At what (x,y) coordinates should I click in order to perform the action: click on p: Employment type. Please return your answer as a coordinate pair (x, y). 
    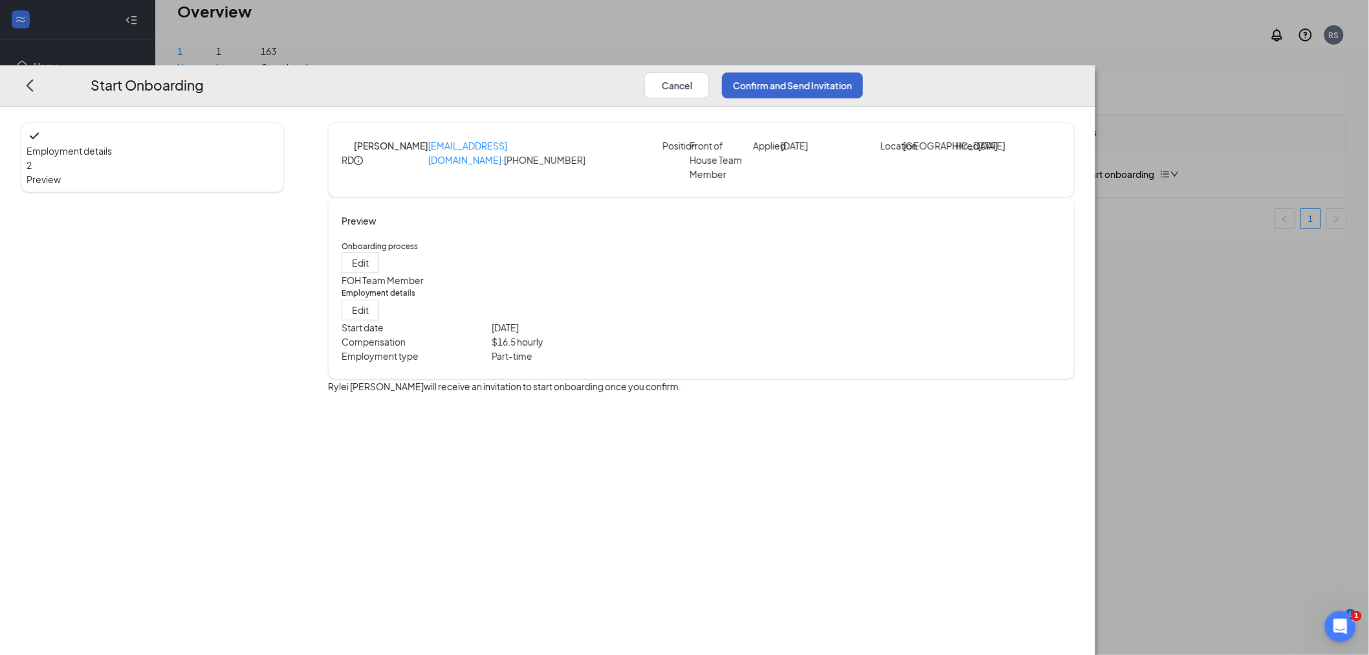
    Looking at the image, I should click on (417, 356).